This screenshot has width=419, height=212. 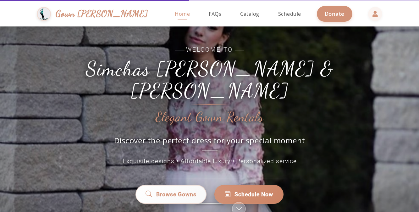 What do you see at coordinates (182, 14) in the screenshot?
I see `span: Home` at bounding box center [182, 14].